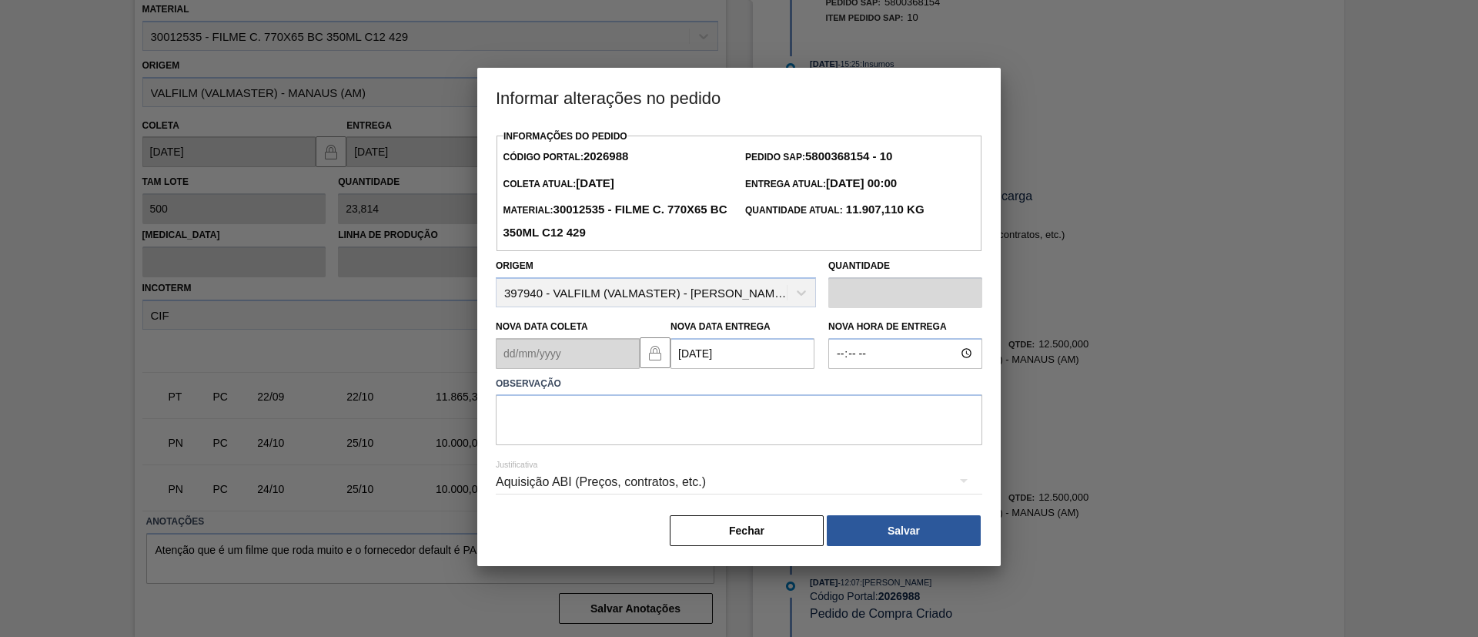  Describe the element at coordinates (739, 383) in the screenshot. I see `label: Observação` at that location.